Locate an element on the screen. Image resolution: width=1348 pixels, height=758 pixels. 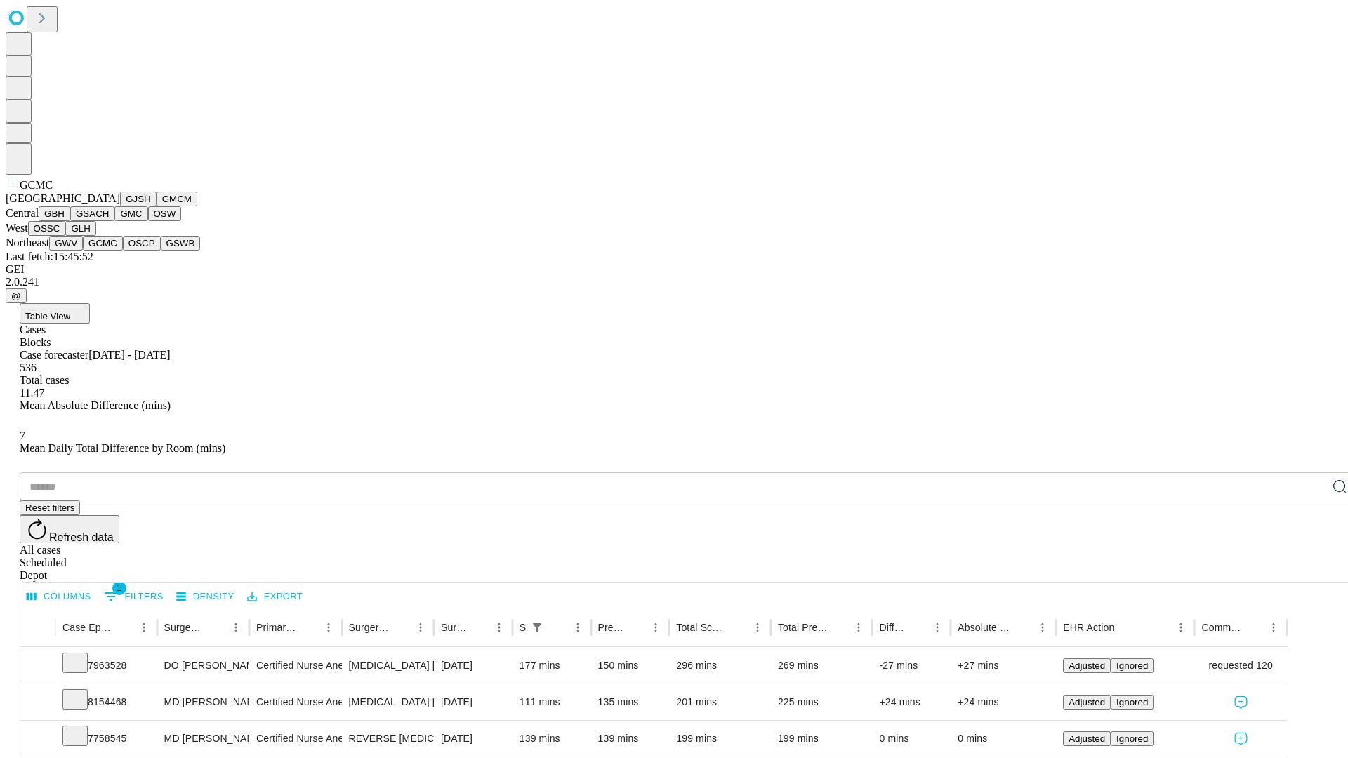
button: GLH is located at coordinates (80, 228).